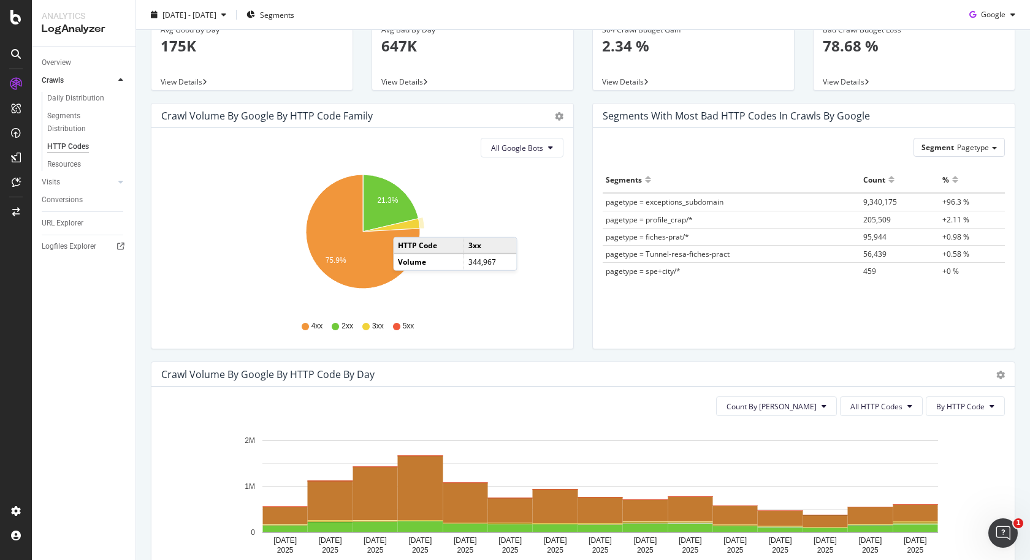 Image resolution: width=1030 pixels, height=560 pixels. Describe the element at coordinates (956, 237) in the screenshot. I see `span: +0.98 %` at that location.